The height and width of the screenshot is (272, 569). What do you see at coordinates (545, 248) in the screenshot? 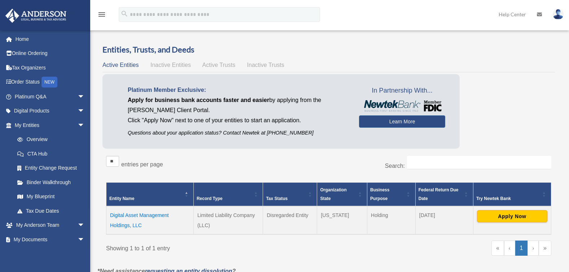
I see `a: Last` at bounding box center [545, 248].